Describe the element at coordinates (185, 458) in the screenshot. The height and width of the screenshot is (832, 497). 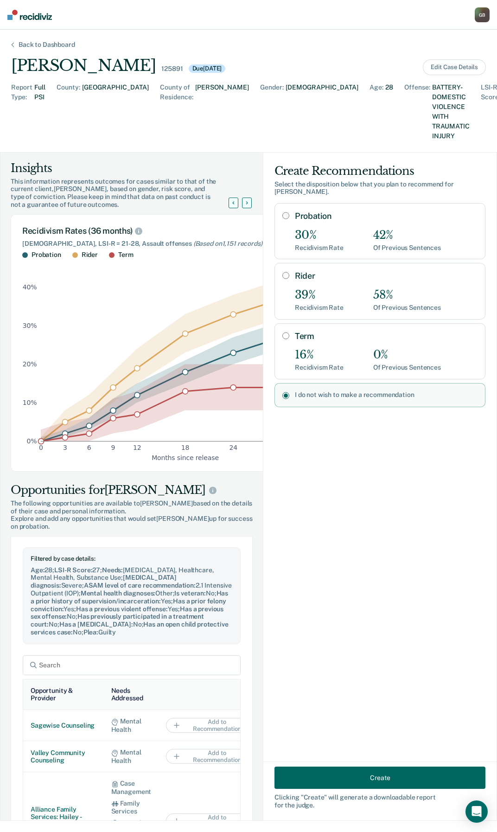
I see `text: Months since release` at that location.